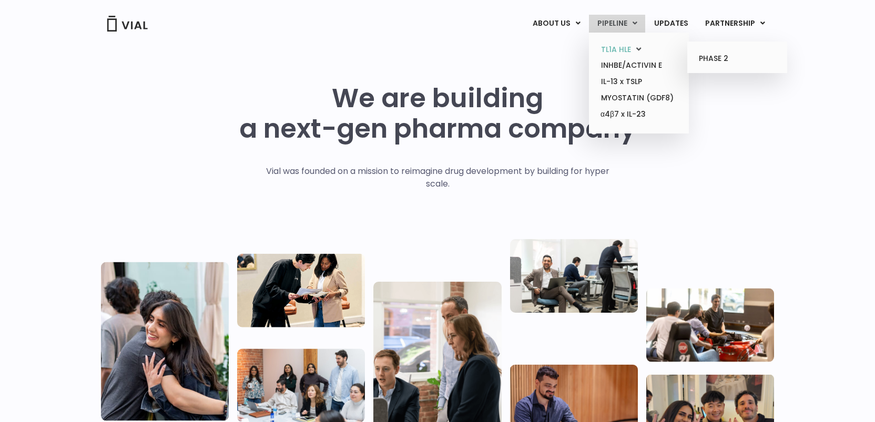 This screenshot has width=875, height=422. I want to click on h1: We are building a next-gen pharma company, so click(438, 114).